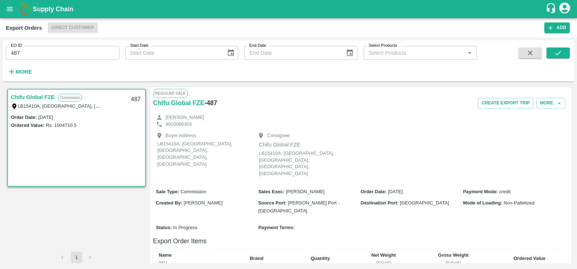  What do you see at coordinates (277, 228) in the screenshot?
I see `b: Payment Terms :` at bounding box center [277, 228].